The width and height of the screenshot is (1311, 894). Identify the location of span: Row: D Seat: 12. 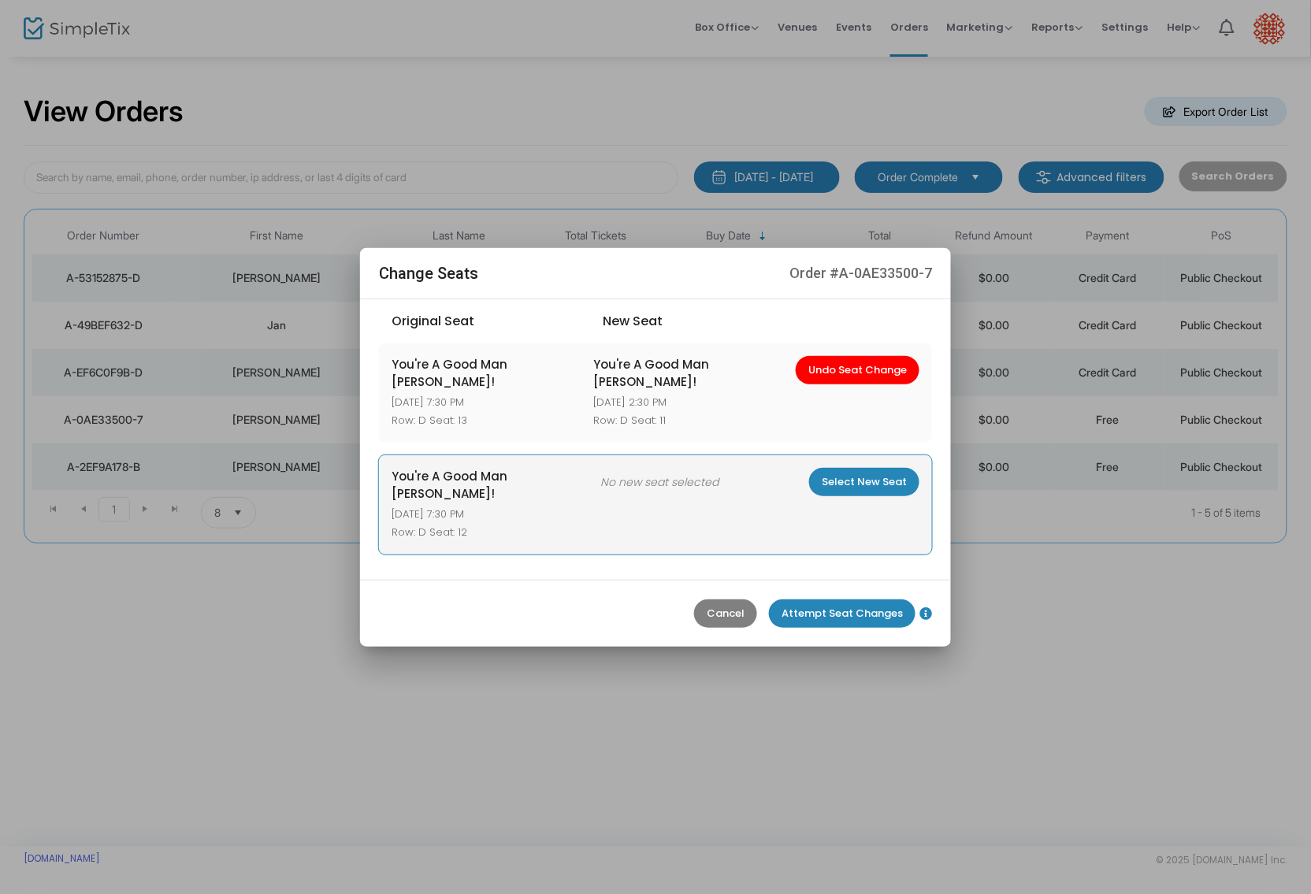
(493, 533).